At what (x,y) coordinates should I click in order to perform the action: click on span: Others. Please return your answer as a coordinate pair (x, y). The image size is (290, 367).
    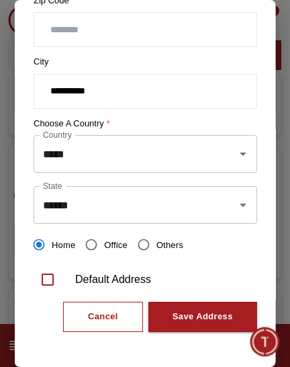
    Looking at the image, I should click on (170, 245).